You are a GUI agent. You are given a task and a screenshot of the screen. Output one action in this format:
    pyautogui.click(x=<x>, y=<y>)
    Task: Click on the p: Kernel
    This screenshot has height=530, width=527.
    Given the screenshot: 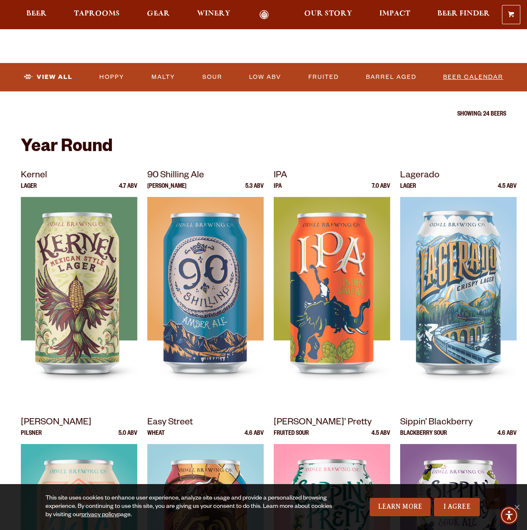 What is the action you would take?
    pyautogui.click(x=79, y=176)
    